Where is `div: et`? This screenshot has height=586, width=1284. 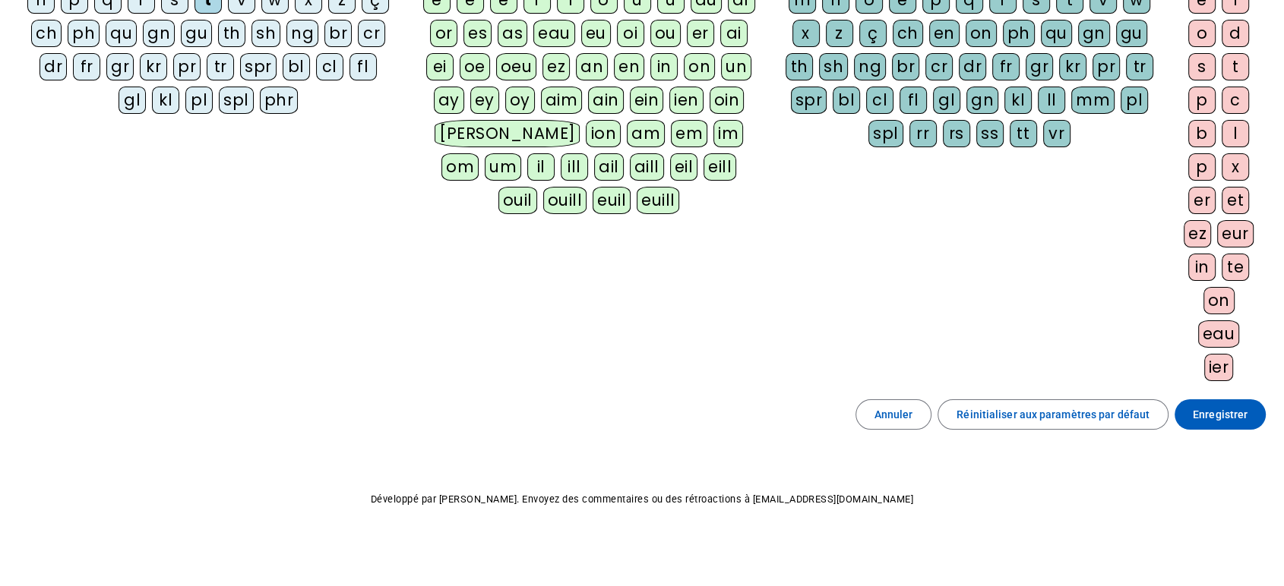
div: et is located at coordinates (1235, 201).